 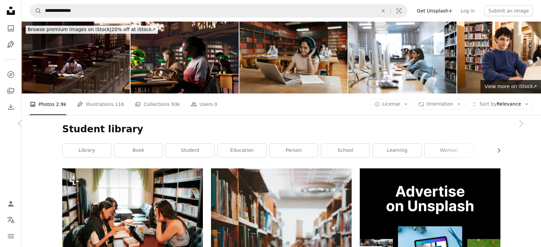 I want to click on a: Illustrations 116, so click(x=100, y=104).